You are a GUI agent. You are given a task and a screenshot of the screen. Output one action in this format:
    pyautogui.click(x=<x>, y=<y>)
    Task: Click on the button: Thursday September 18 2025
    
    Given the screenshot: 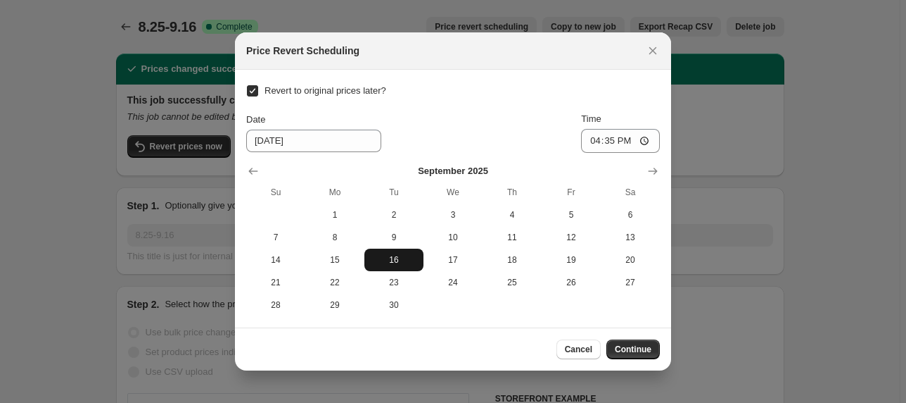 What is the action you would take?
    pyautogui.click(x=512, y=260)
    